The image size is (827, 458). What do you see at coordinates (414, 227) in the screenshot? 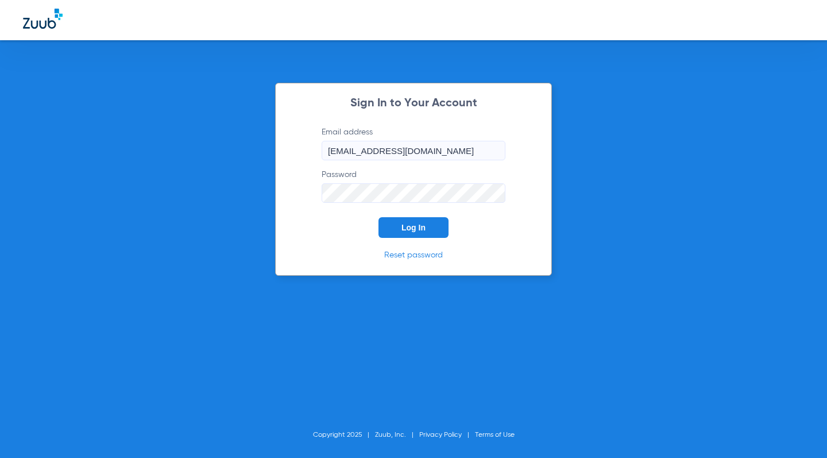
I see `span: Log In` at bounding box center [414, 227].